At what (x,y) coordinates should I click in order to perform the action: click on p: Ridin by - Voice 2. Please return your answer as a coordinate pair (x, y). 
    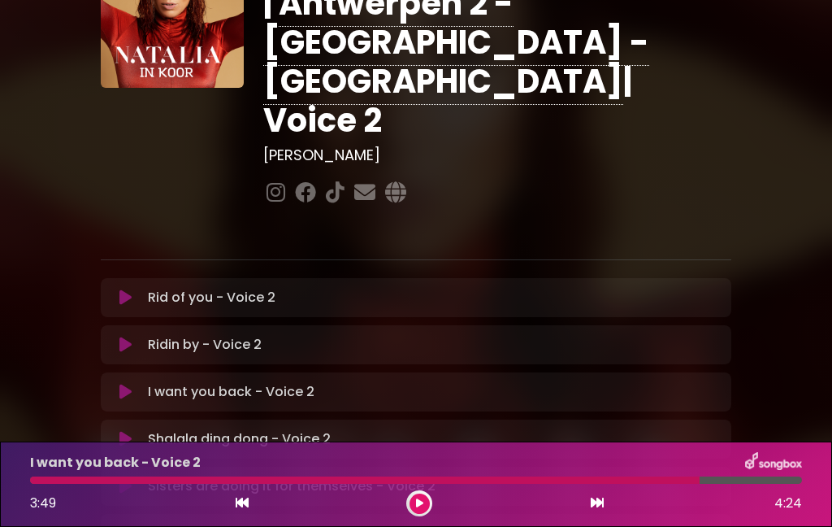
    Looking at the image, I should click on (205, 345).